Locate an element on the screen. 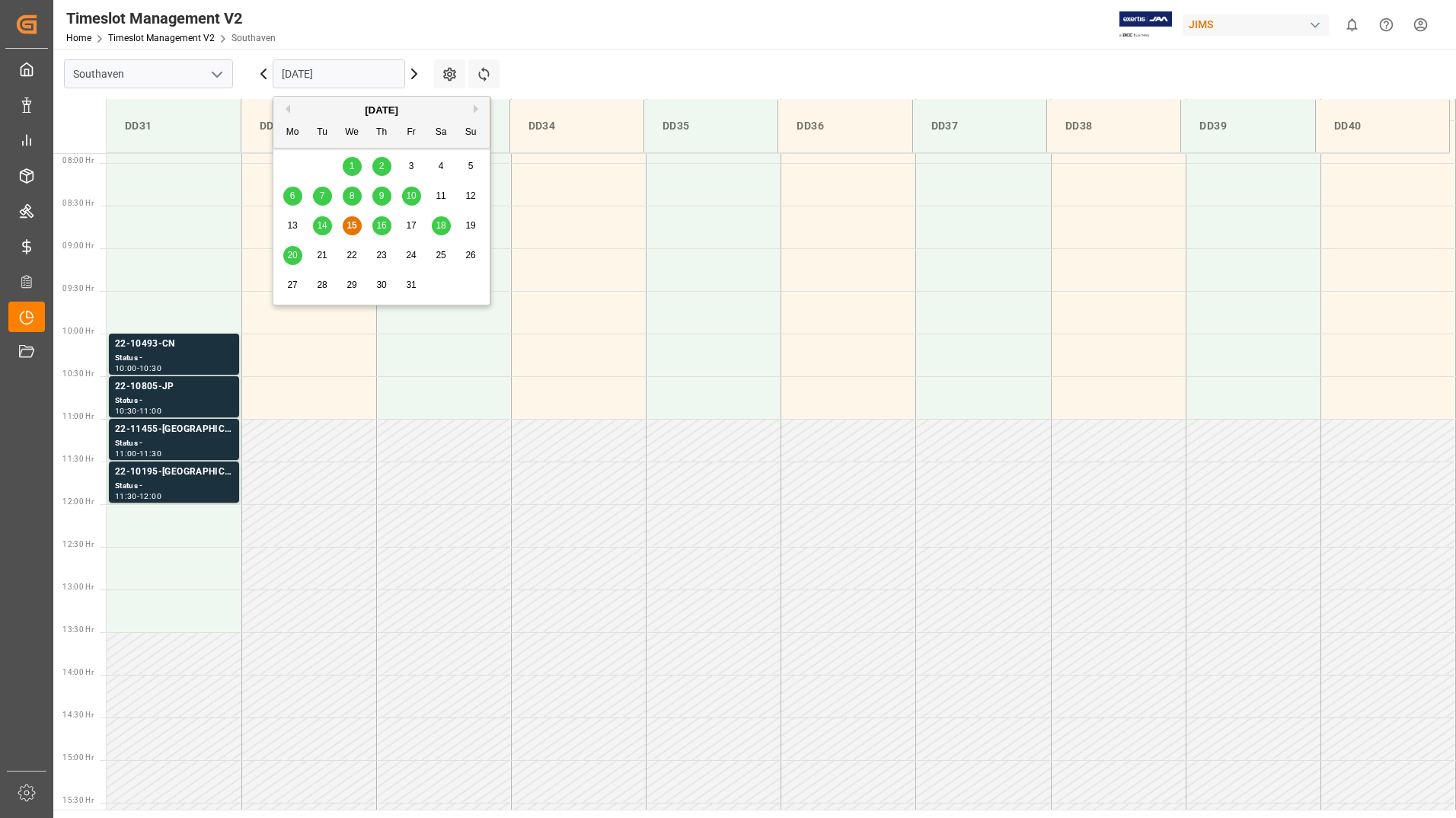 This screenshot has height=818, width=1456. span: 6 is located at coordinates (293, 196).